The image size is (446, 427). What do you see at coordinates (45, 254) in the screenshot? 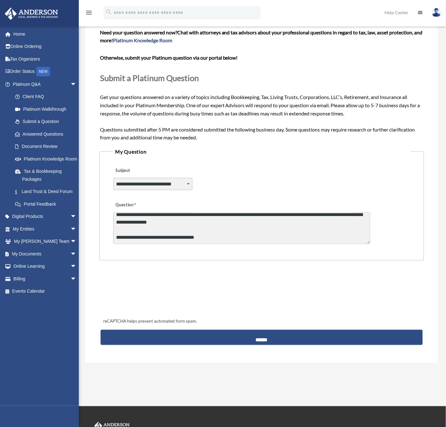
I see `a: My Documentsarrow_drop_down` at bounding box center [45, 254].